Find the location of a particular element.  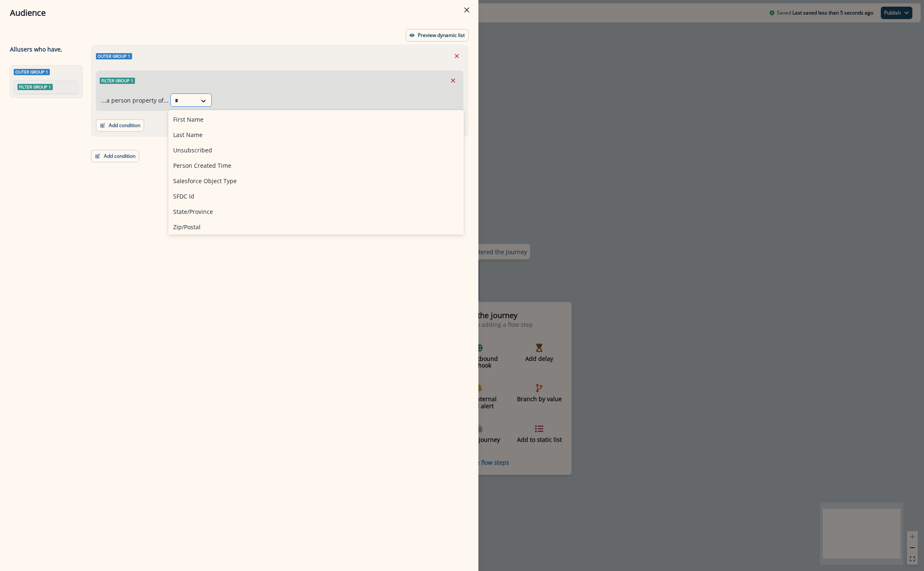

p: Preview dynamic list is located at coordinates (441, 35).